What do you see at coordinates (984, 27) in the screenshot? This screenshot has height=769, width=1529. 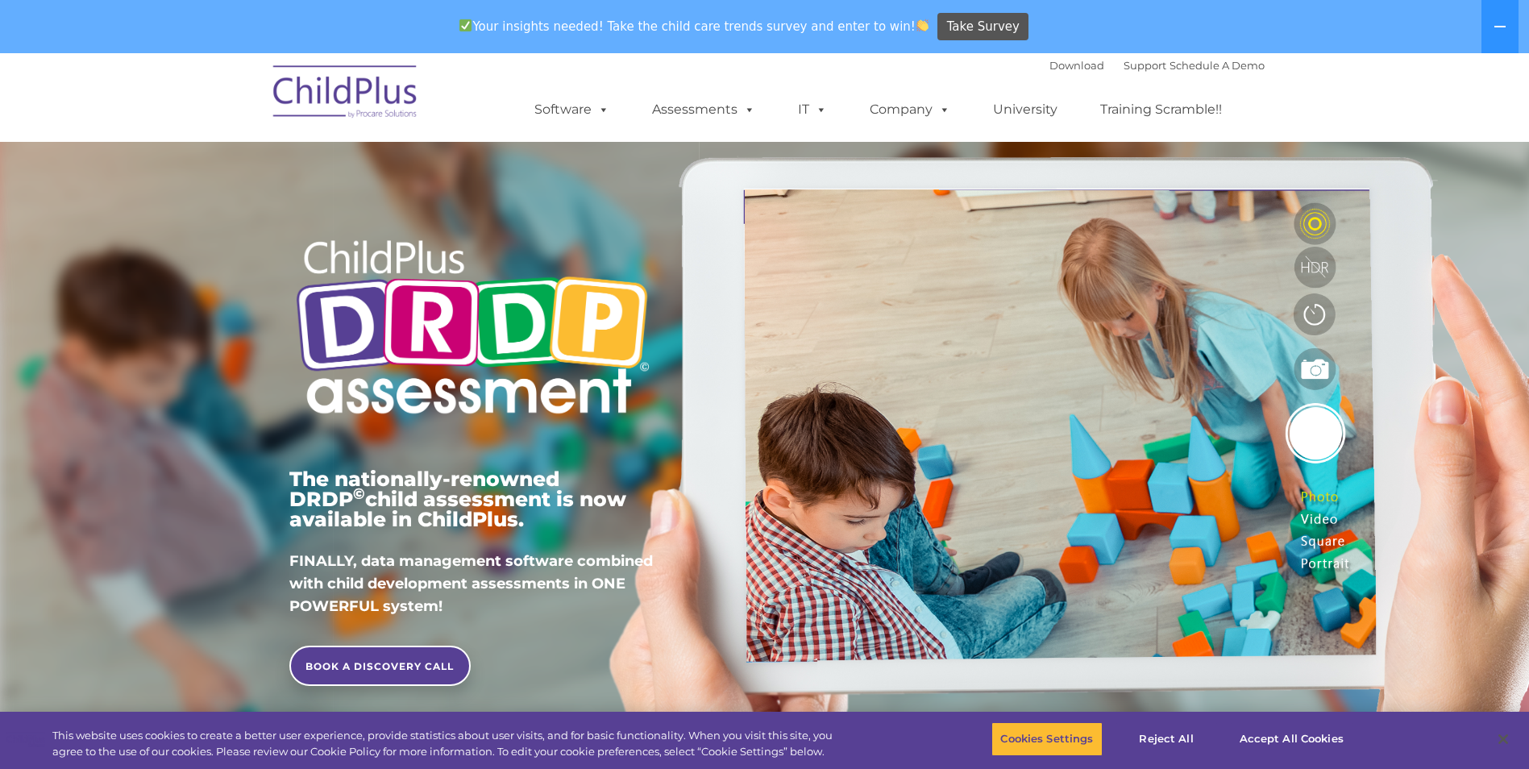 I see `span: Take Survey` at bounding box center [984, 27].